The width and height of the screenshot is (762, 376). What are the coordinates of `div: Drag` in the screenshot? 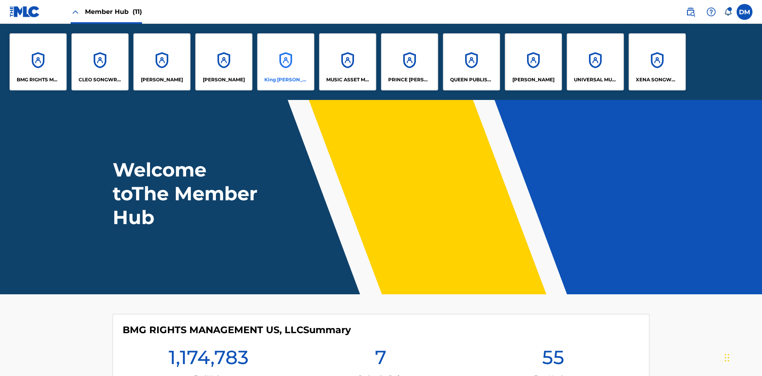 It's located at (727, 358).